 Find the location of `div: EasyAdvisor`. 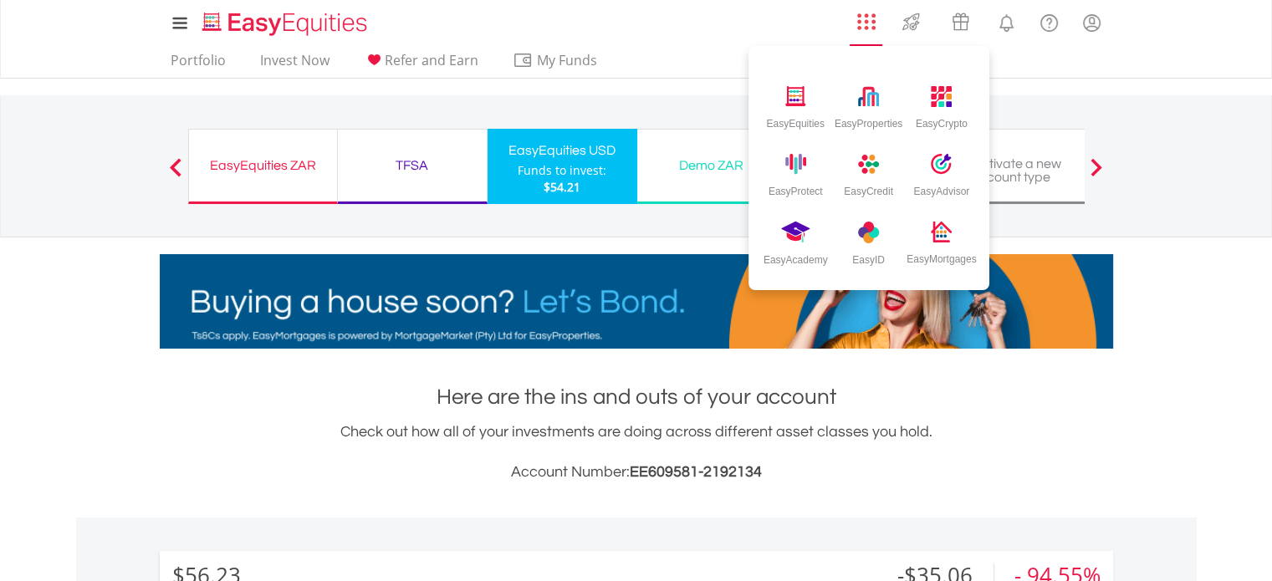

div: EasyAdvisor is located at coordinates (941, 188).